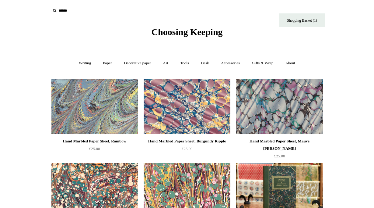  Describe the element at coordinates (280, 107) in the screenshot. I see `img: Hand Marbled Paper Sheet, Mauve Jewel Ripple` at that location.